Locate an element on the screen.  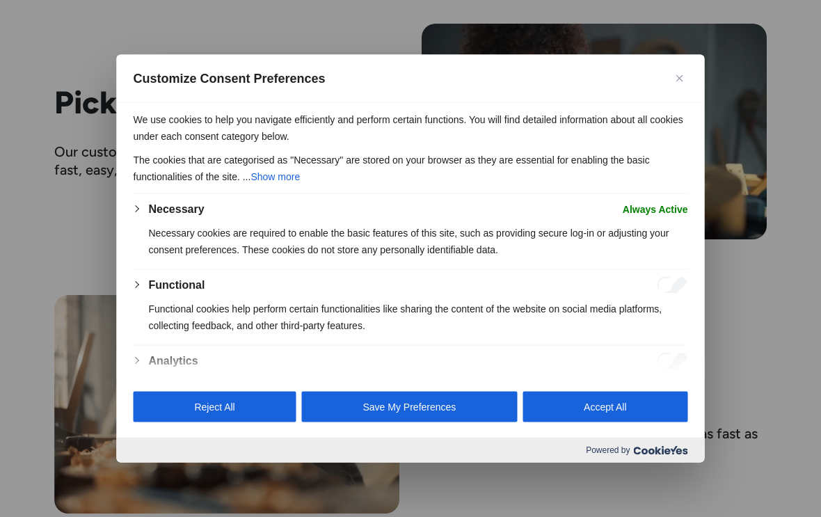
span: Customize Consent Preferences is located at coordinates (230, 78).